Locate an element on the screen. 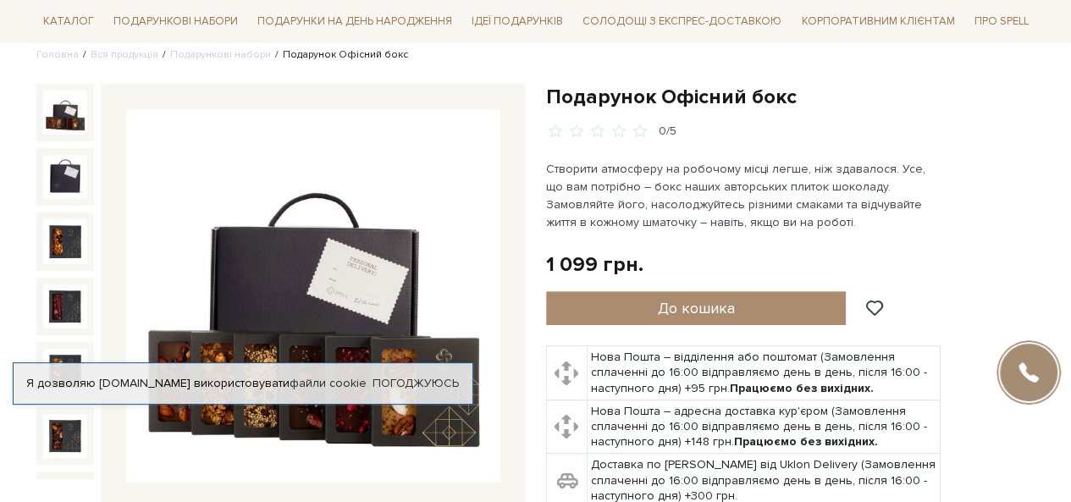  div: 0/5 is located at coordinates (667, 131).